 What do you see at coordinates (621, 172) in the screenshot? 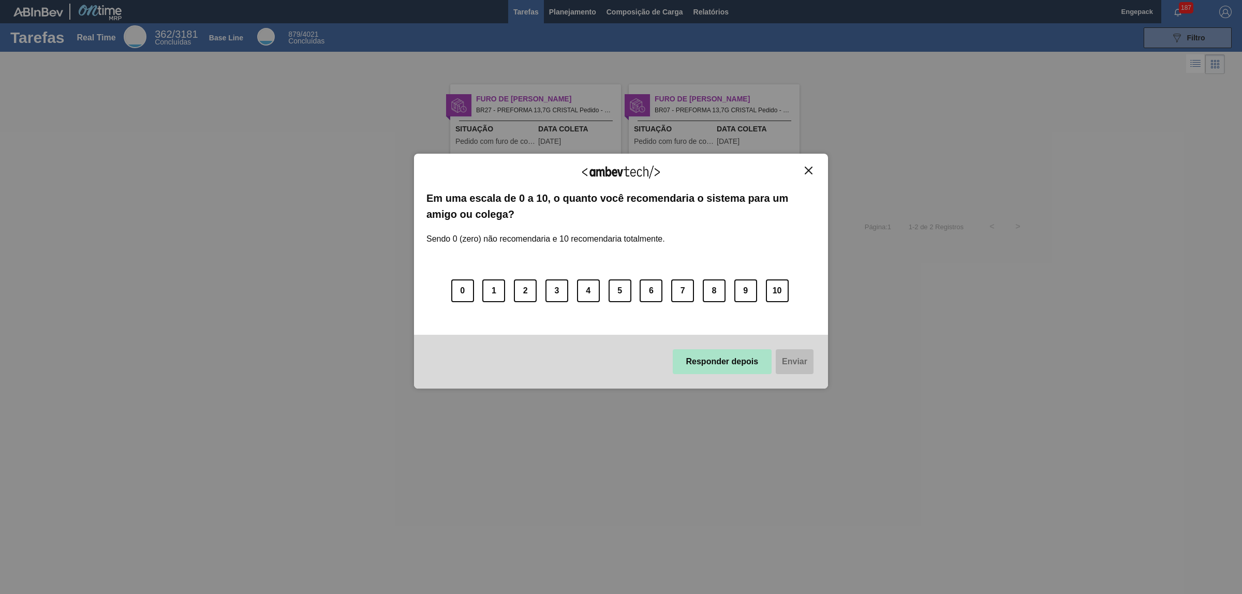
I see `img: Logo Ambevtech` at bounding box center [621, 172].